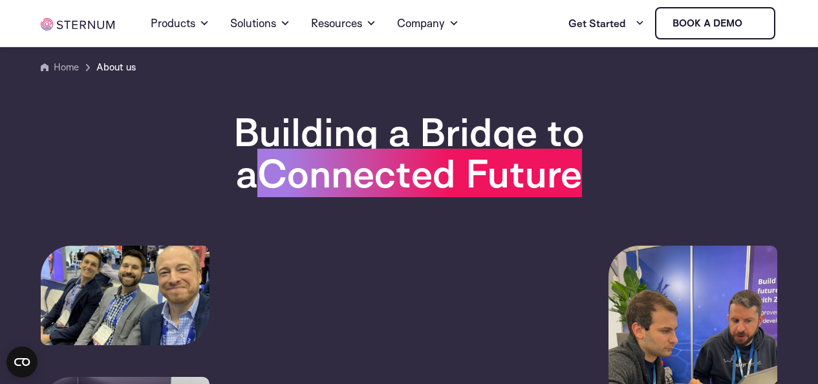 The width and height of the screenshot is (818, 384). I want to click on span: Connected Future, so click(420, 173).